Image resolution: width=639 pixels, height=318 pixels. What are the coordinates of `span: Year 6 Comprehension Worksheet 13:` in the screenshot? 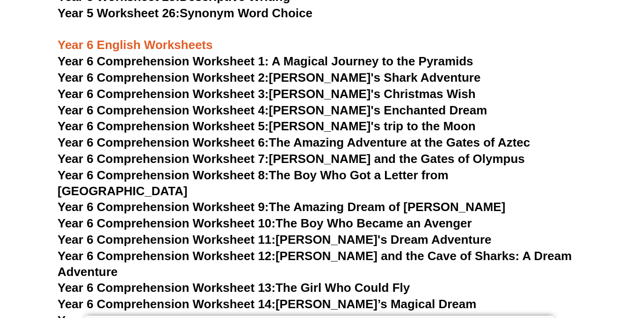 It's located at (166, 288).